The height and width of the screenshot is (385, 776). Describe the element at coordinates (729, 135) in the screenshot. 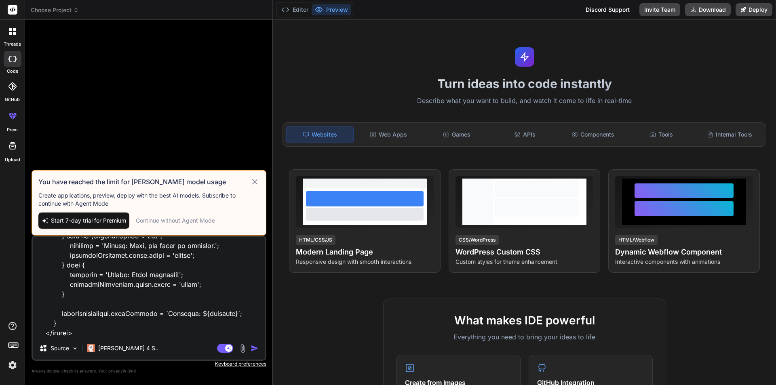

I see `div: Internal Tools` at that location.